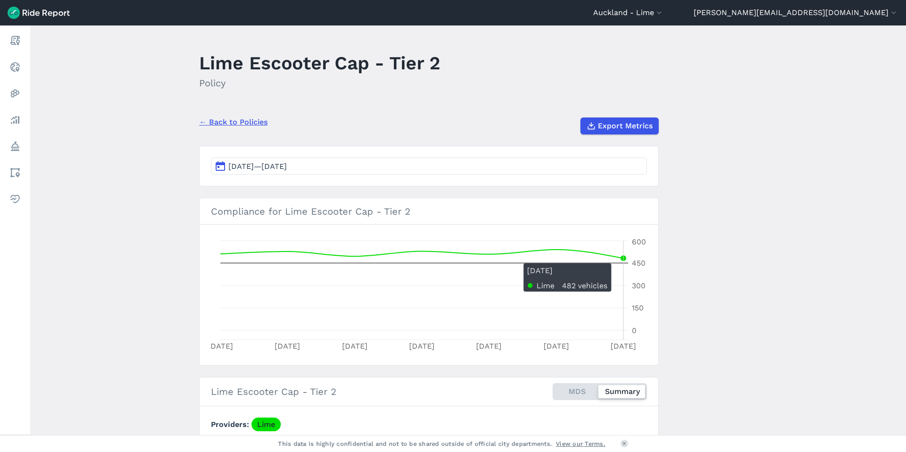  What do you see at coordinates (15, 93) in the screenshot?
I see `a: Heatmaps` at bounding box center [15, 93].